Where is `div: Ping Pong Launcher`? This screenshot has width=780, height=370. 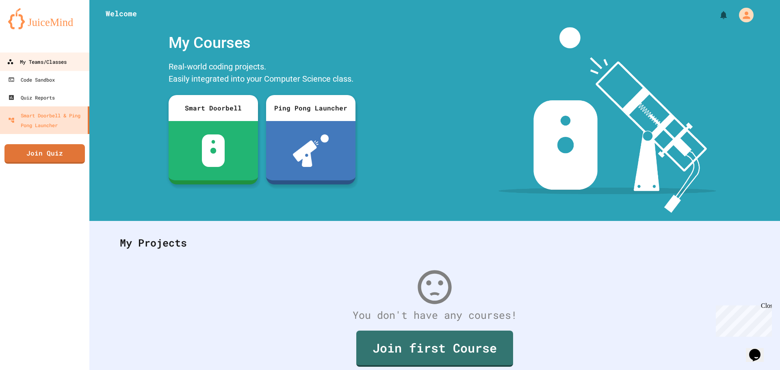
div: Ping Pong Launcher is located at coordinates (311, 108).